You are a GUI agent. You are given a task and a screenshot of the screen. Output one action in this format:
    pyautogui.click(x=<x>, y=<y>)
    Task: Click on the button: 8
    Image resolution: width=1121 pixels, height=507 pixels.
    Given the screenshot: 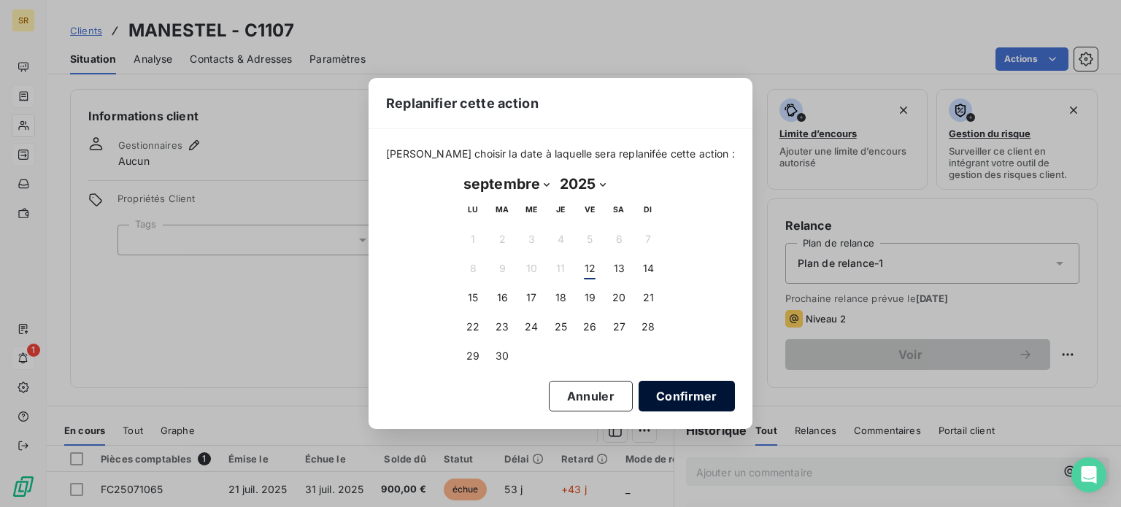 What is the action you would take?
    pyautogui.click(x=473, y=269)
    